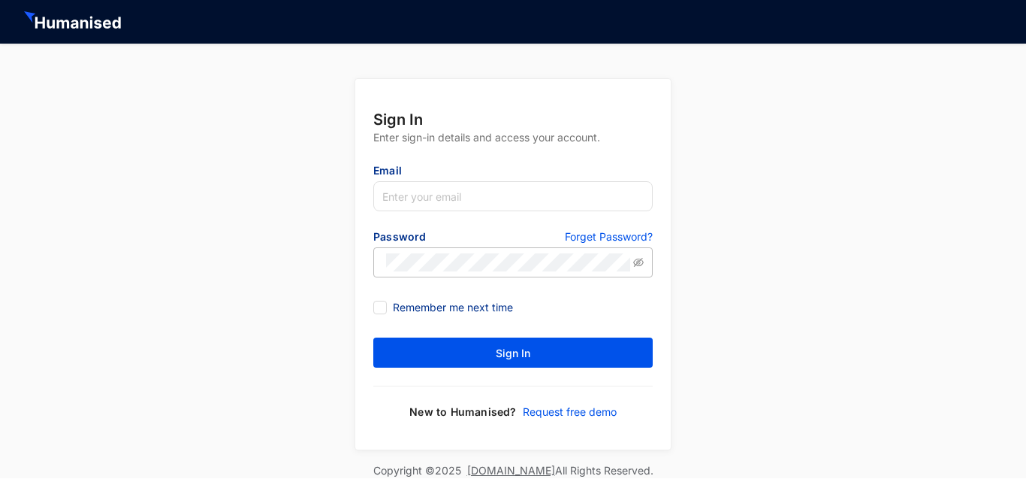  What do you see at coordinates (513, 196) in the screenshot?
I see `input: Enter your email` at bounding box center [513, 196].